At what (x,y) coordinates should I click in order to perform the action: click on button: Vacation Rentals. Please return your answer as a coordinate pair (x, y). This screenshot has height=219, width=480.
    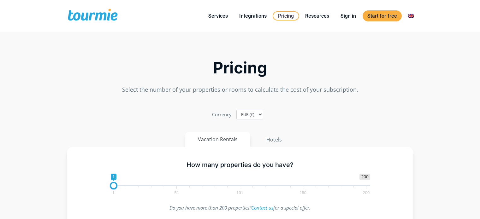
    Looking at the image, I should click on (218, 139).